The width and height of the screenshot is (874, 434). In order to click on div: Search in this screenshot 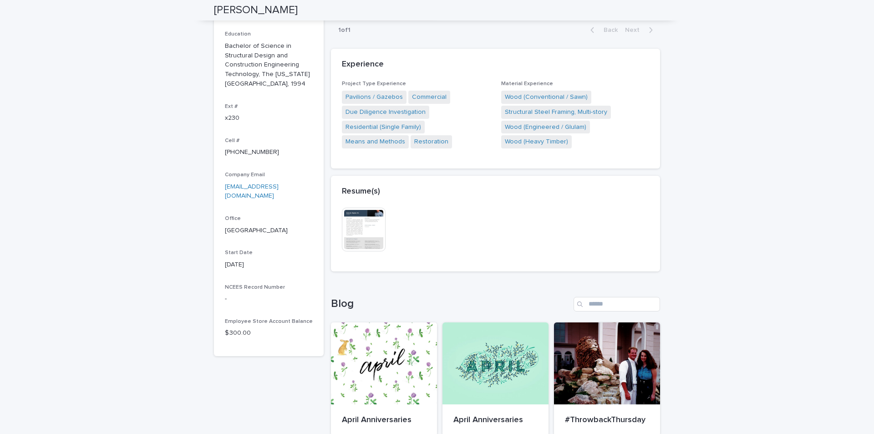, I will do `click(617, 304)`.